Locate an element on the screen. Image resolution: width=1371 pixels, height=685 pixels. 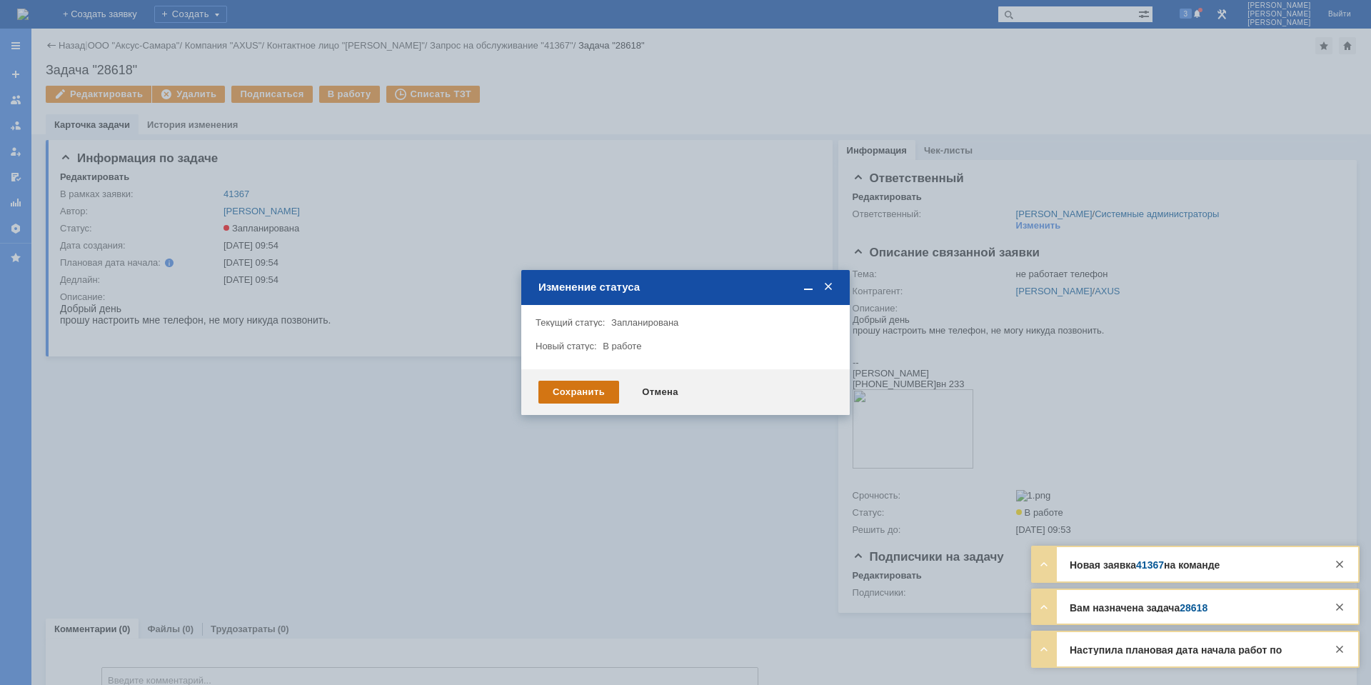
a: 28618 is located at coordinates (1193, 608).